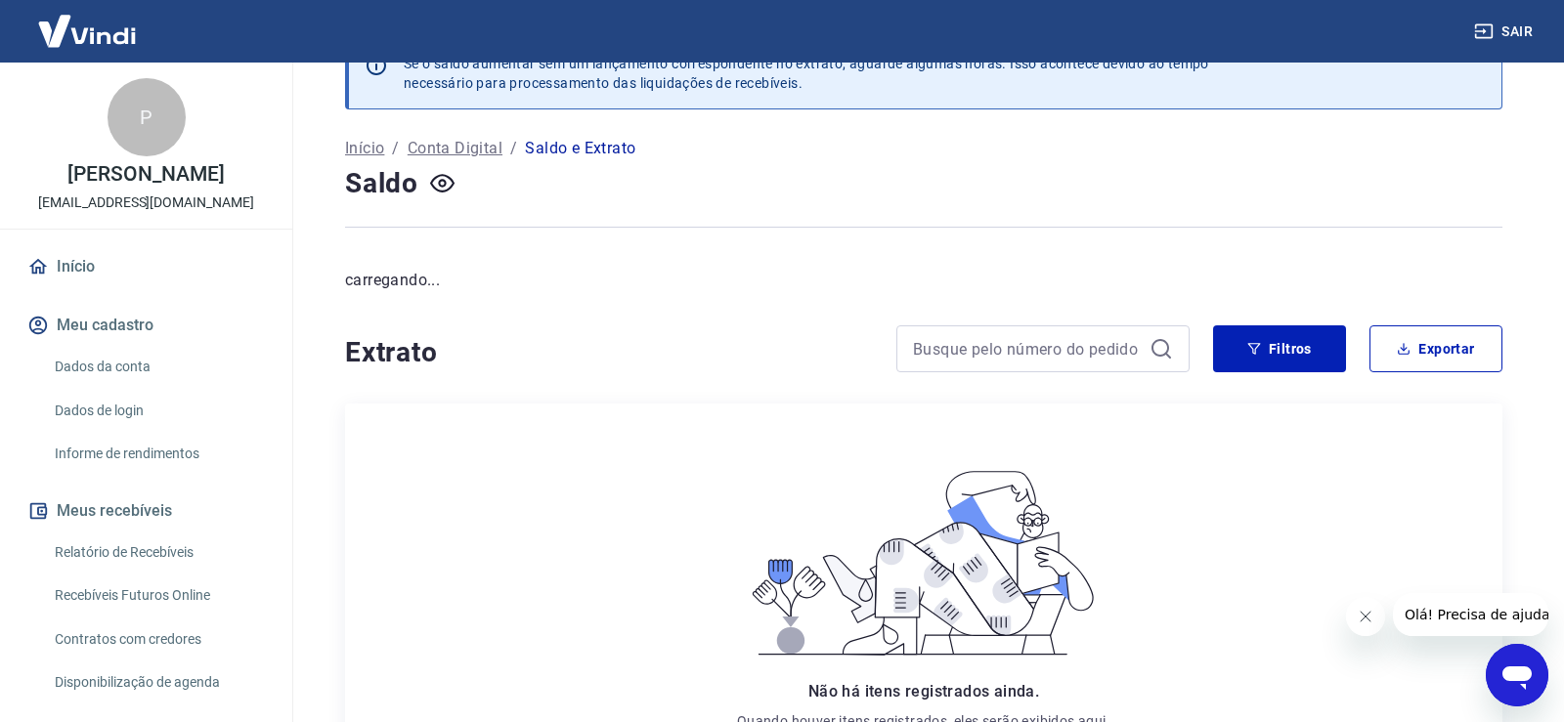  Describe the element at coordinates (807, 73) in the screenshot. I see `p: Se o saldo aumentar sem um lançamento correspondente no extrato, aguarde algumas horas. Isso acon...` at that location.